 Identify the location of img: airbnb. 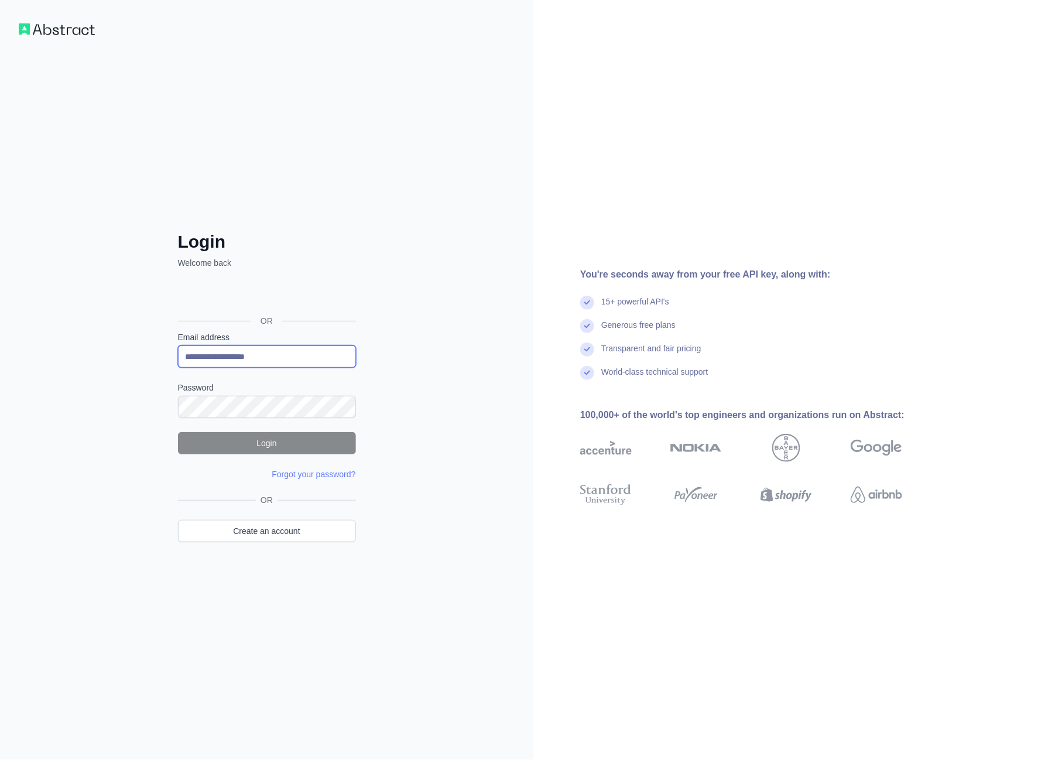
(876, 495).